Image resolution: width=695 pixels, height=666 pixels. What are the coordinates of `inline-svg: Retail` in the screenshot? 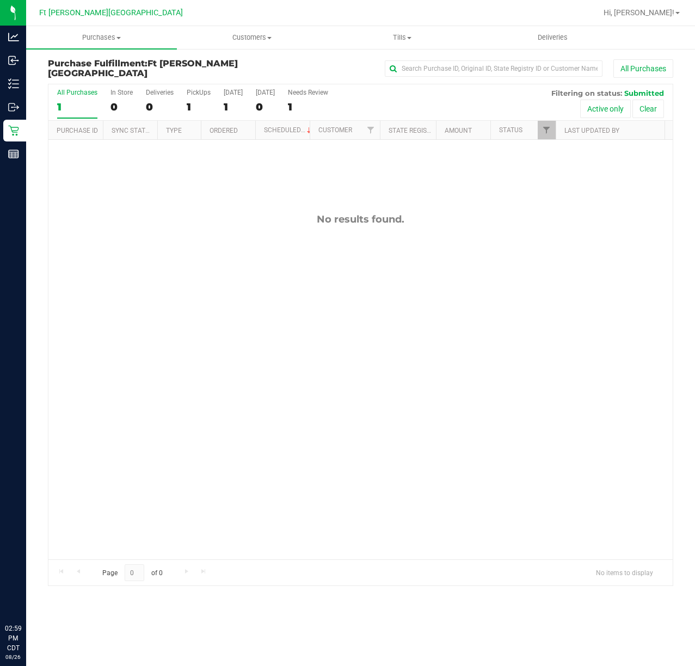 It's located at (14, 131).